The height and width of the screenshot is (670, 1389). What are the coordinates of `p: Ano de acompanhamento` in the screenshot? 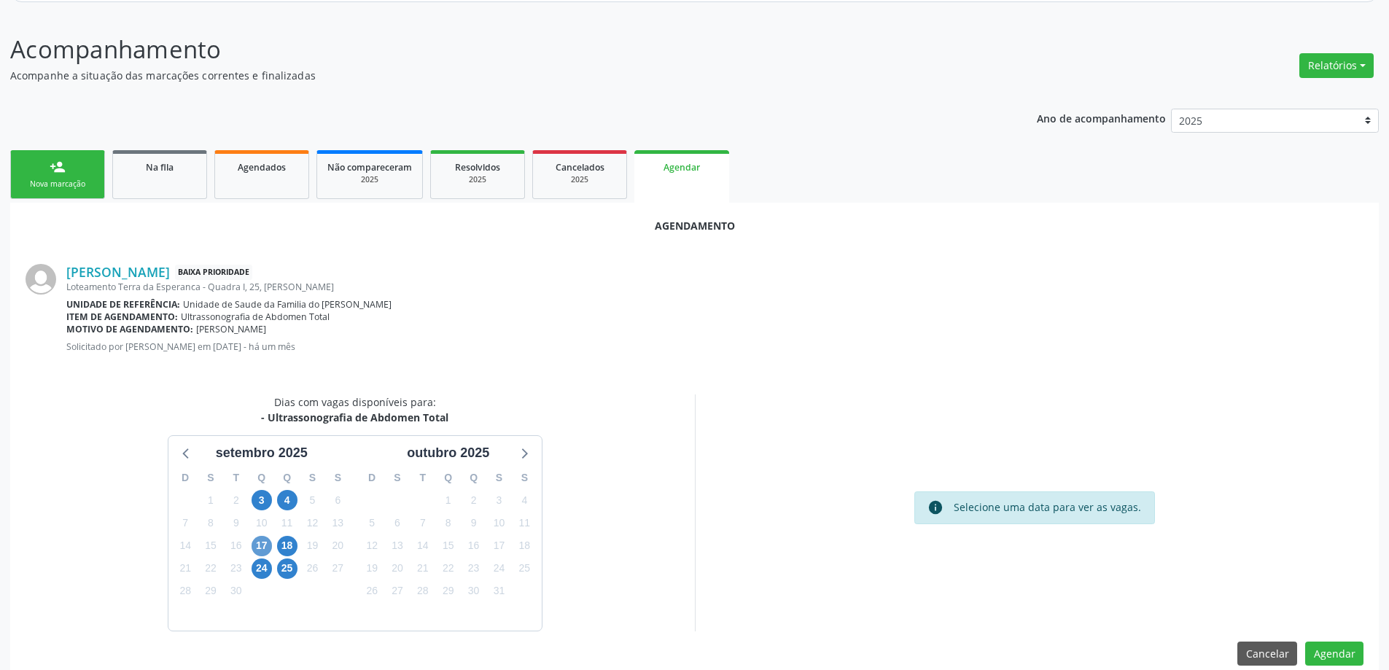 It's located at (1101, 117).